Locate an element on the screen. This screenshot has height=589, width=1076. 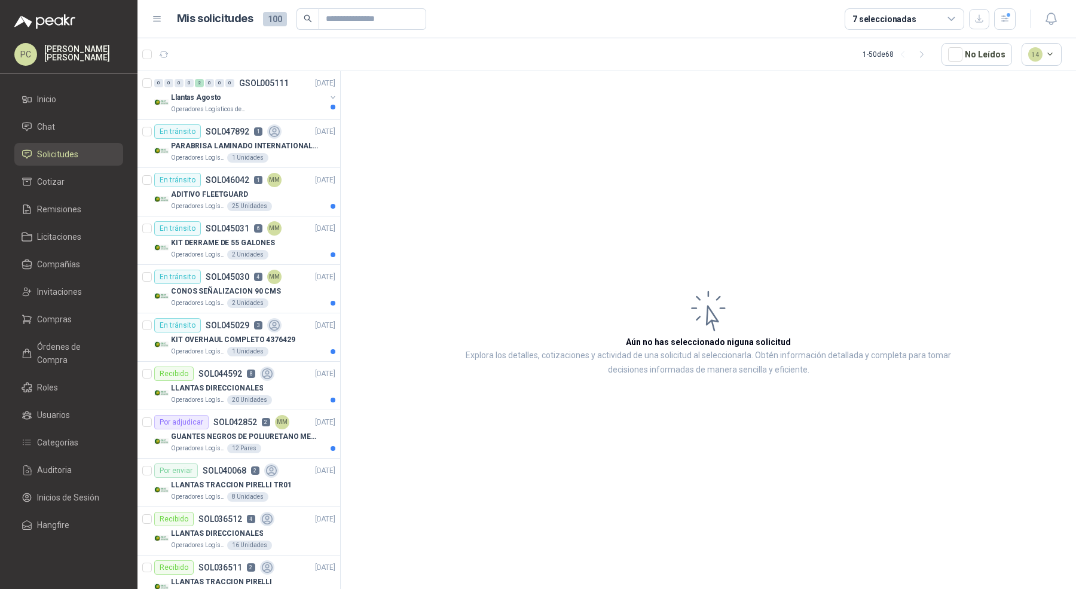
p: 3 is located at coordinates (258, 325).